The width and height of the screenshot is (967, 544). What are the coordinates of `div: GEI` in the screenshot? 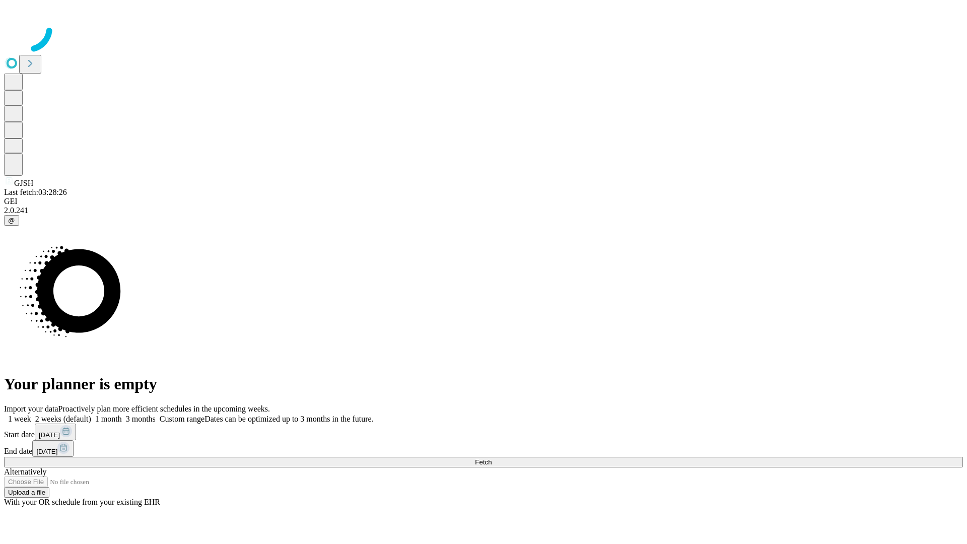 It's located at (484, 201).